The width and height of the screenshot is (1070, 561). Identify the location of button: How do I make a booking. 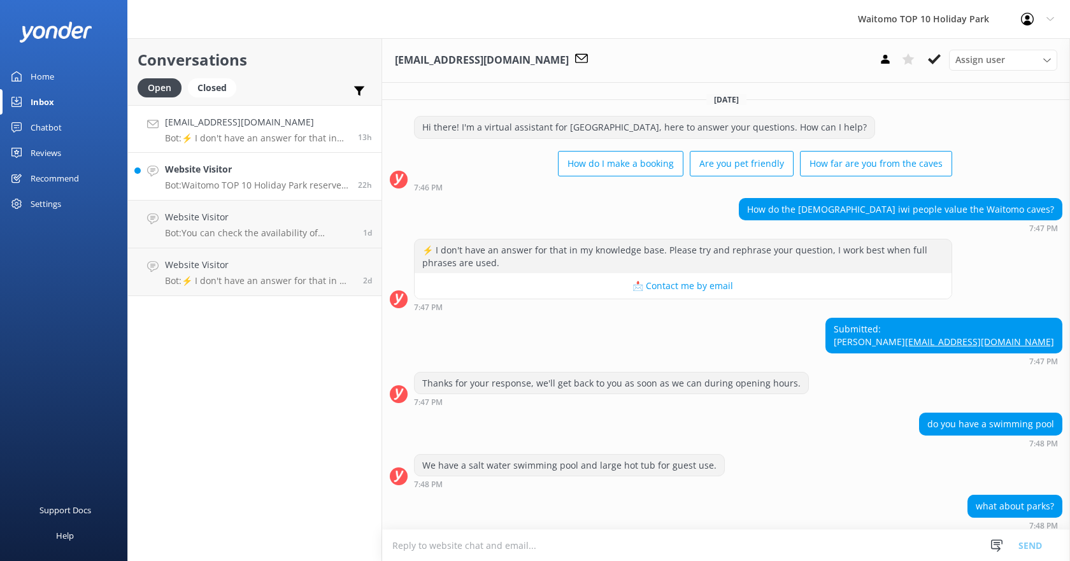
(621, 164).